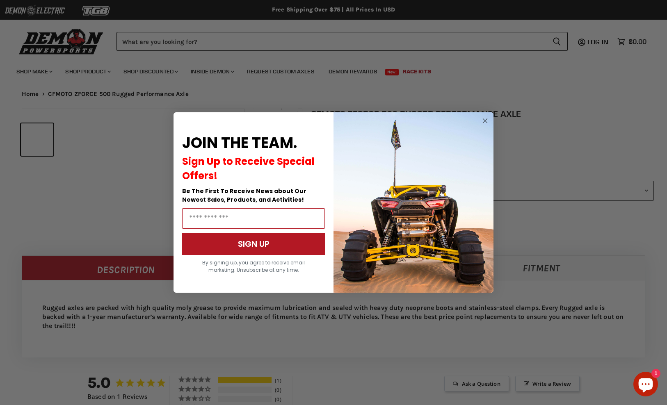 The height and width of the screenshot is (405, 667). What do you see at coordinates (646, 385) in the screenshot?
I see `inbox-online-store-chat: Shopify online store chat` at bounding box center [646, 385].